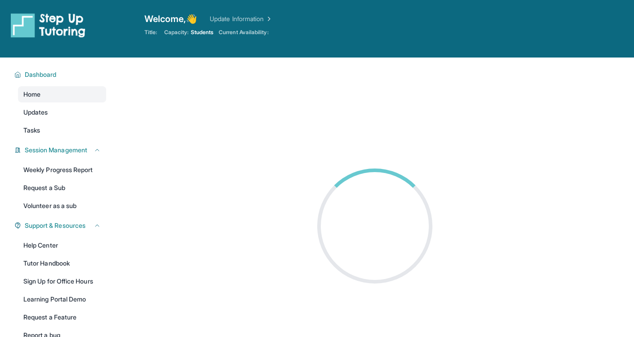 The height and width of the screenshot is (337, 634). What do you see at coordinates (268, 19) in the screenshot?
I see `img: Chevron Right` at bounding box center [268, 19].